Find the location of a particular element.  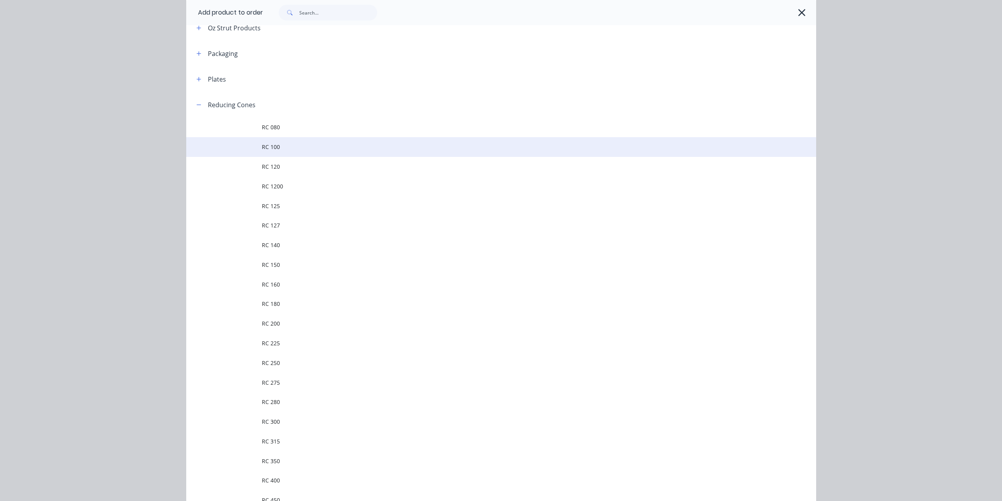

span: RC 120 is located at coordinates (484, 166).